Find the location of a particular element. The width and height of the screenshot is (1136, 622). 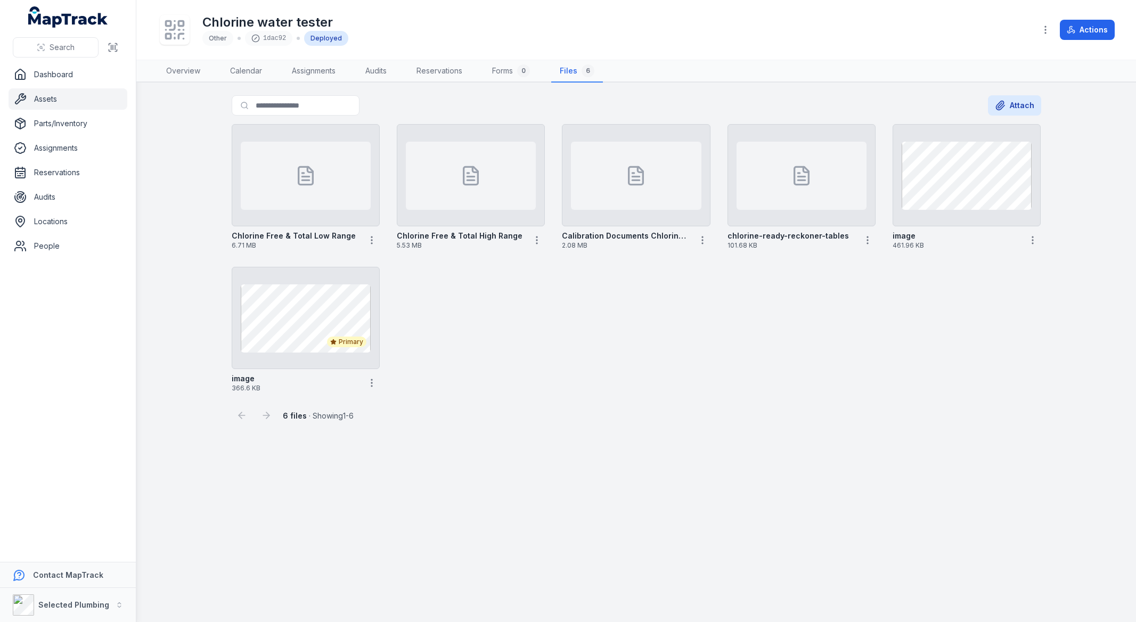

button: Actions is located at coordinates (1087, 30).